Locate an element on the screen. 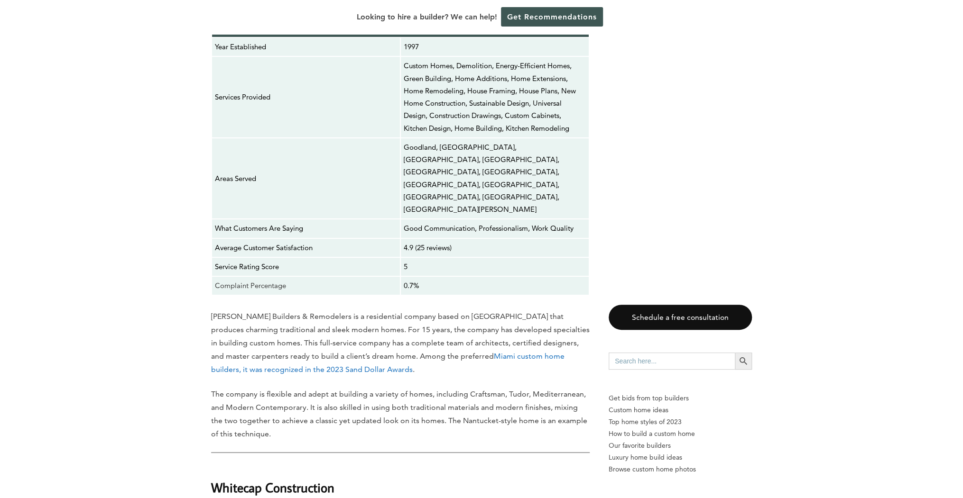 The width and height of the screenshot is (963, 498). p: What Customers Are Saying is located at coordinates (306, 229).